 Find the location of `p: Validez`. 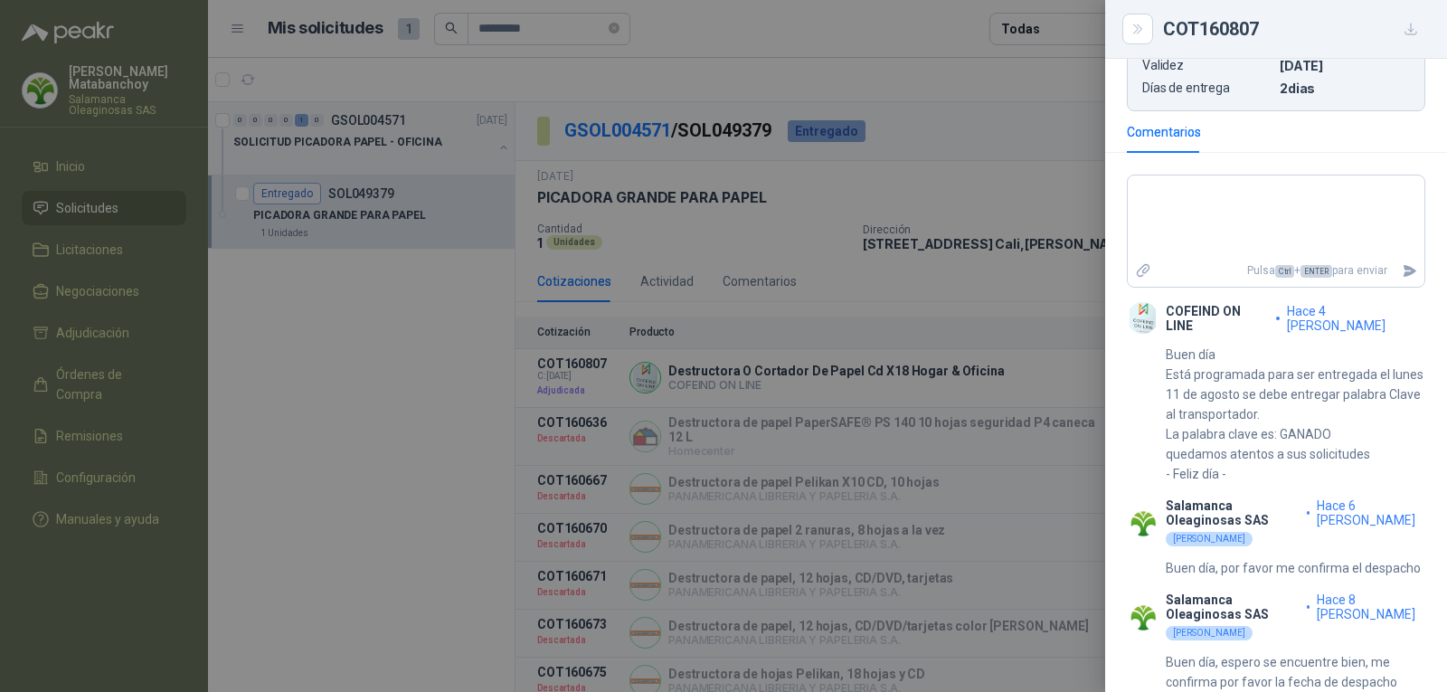

p: Validez is located at coordinates (1207, 65).